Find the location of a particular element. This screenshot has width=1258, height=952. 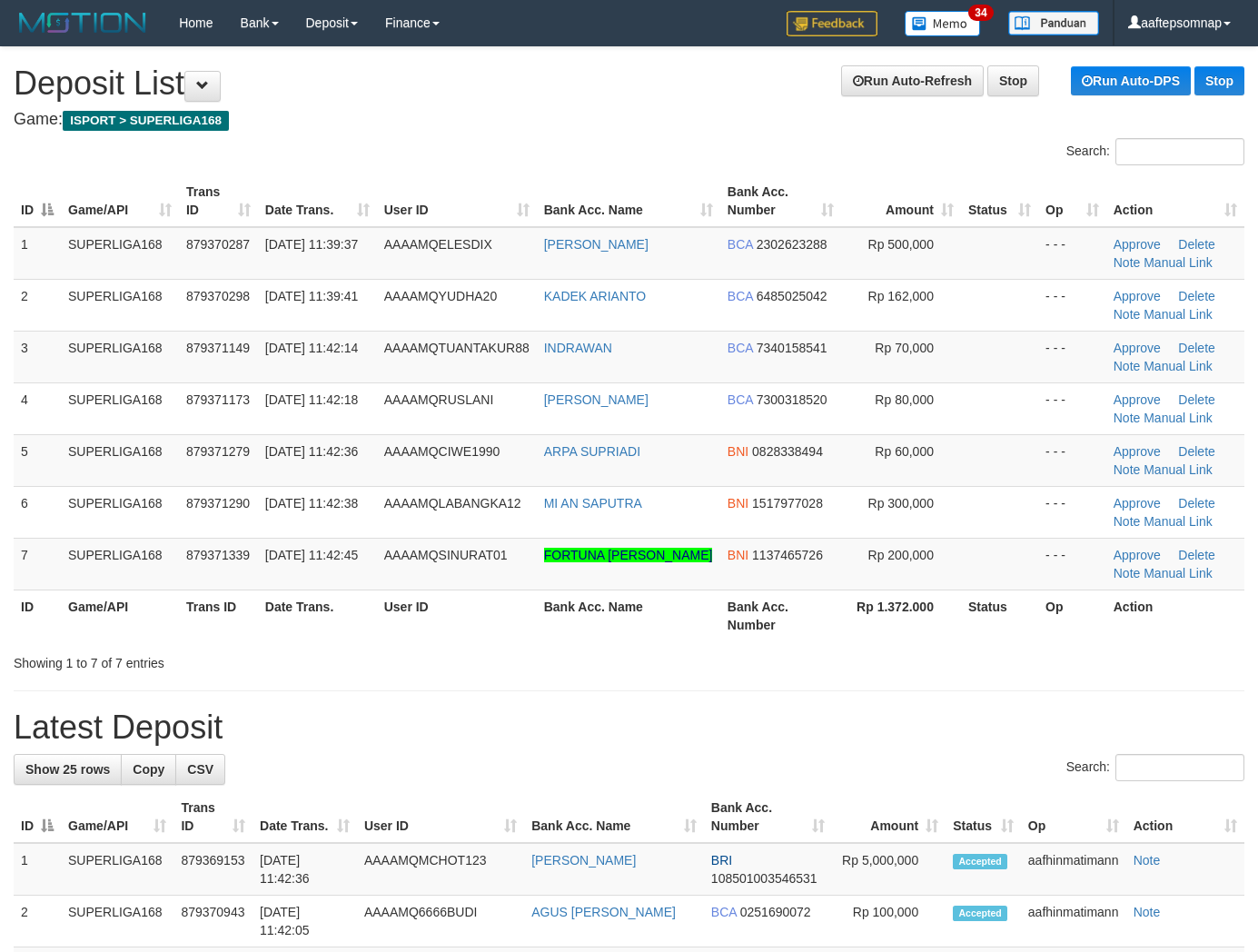

span: BRI is located at coordinates (722, 860).